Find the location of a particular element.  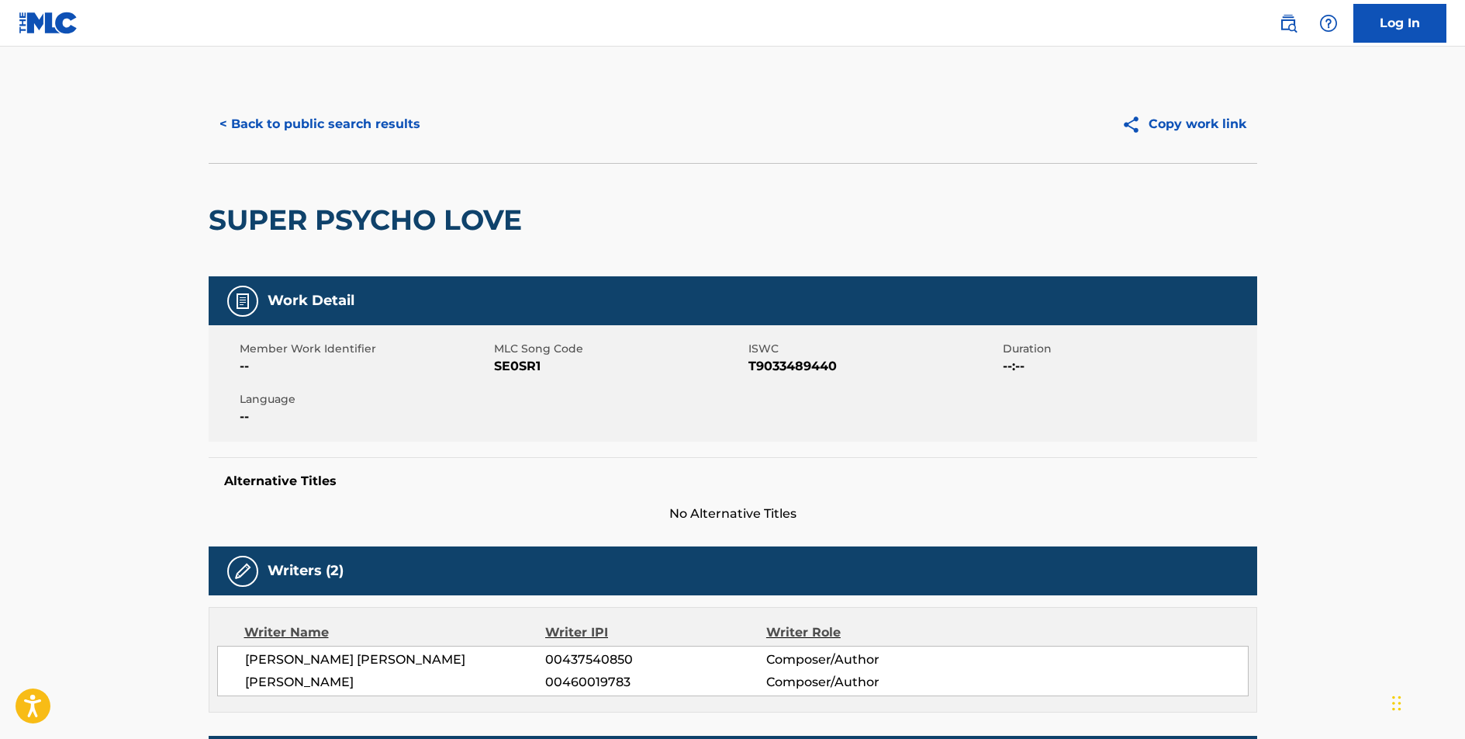

img: Writers is located at coordinates (243, 571).